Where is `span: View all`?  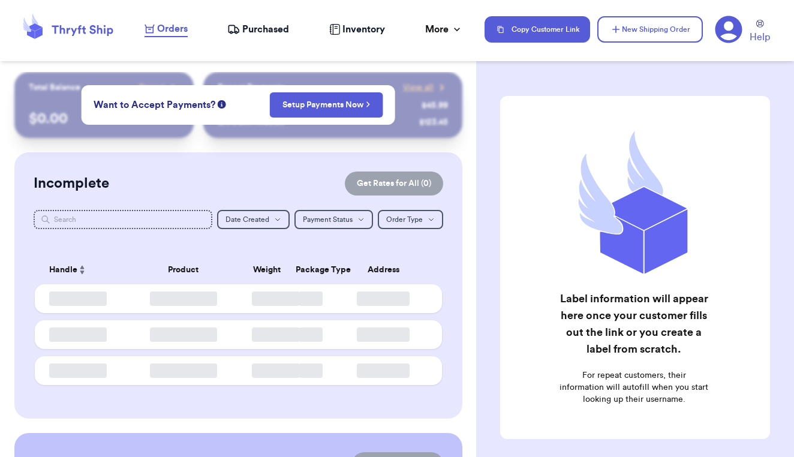
span: View all is located at coordinates (418, 88).